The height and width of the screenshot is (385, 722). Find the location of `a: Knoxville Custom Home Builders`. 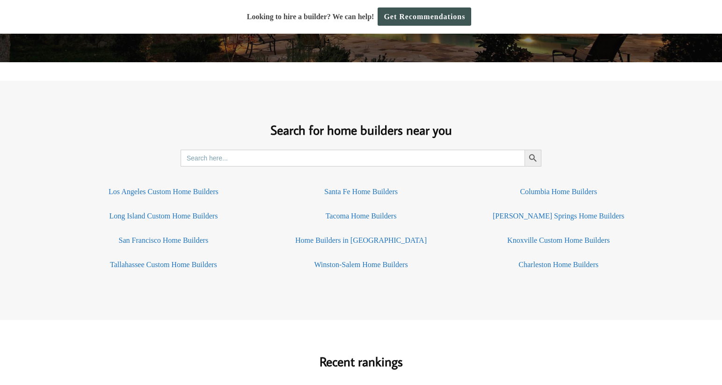

a: Knoxville Custom Home Builders is located at coordinates (558, 240).